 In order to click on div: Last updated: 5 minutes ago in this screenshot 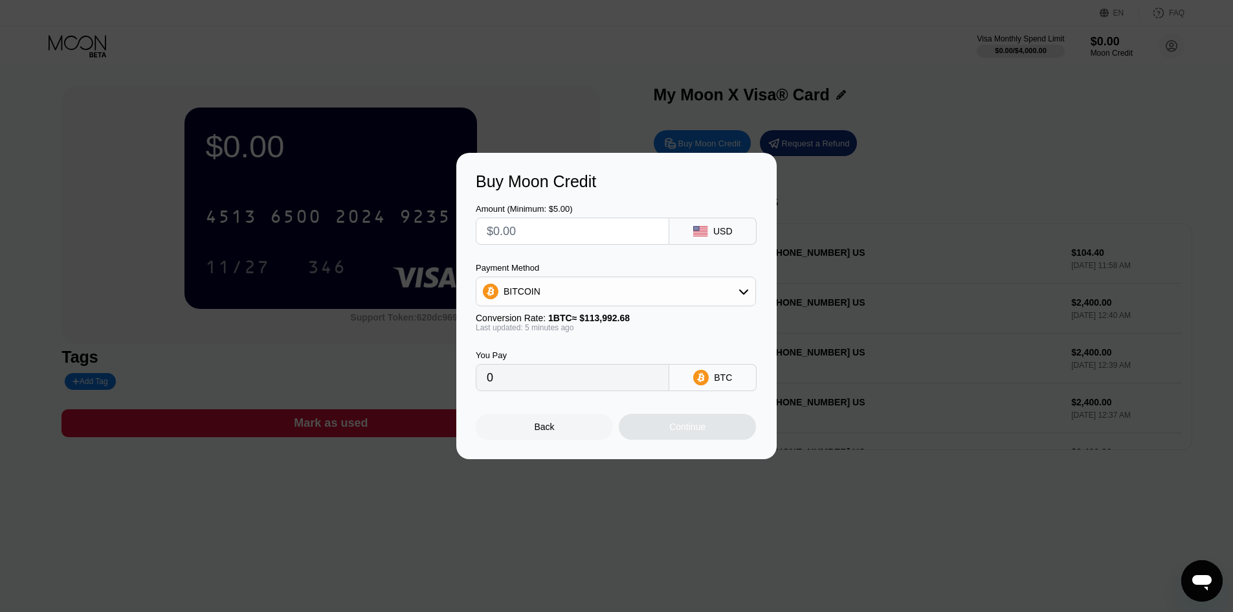, I will do `click(616, 328)`.